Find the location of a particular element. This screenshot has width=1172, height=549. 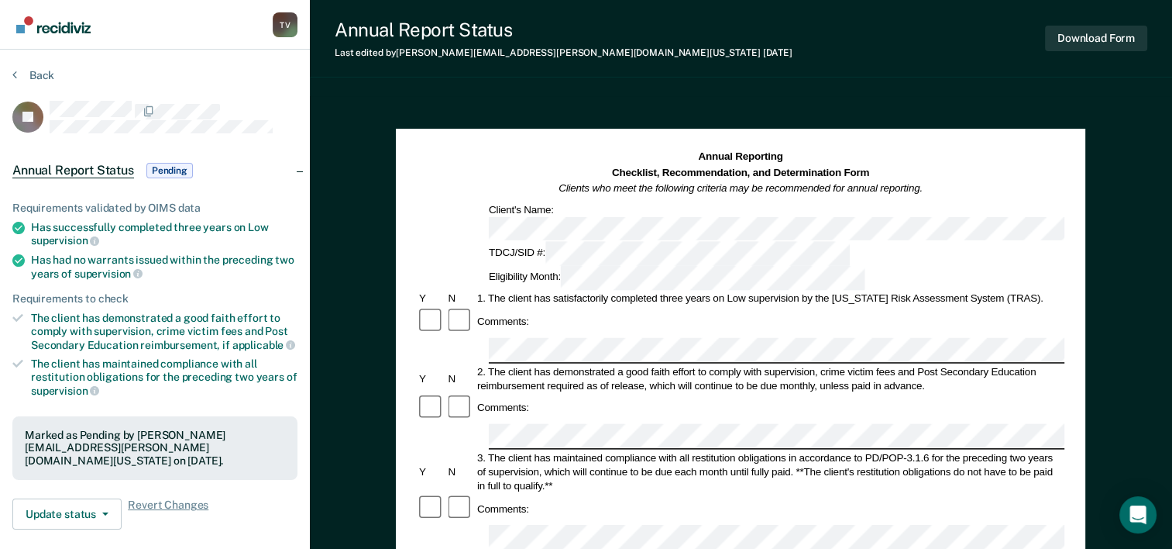

strong: Checklist, Recommendation, and Determination Form is located at coordinates (741, 172).